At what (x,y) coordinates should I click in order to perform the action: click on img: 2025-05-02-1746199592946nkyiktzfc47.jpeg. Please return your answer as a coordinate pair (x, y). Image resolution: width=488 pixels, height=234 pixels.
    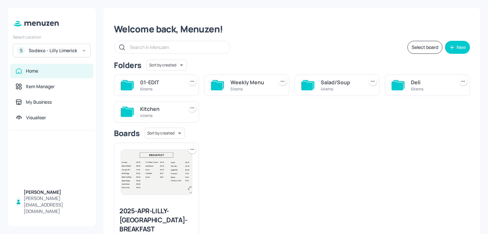
    Looking at the image, I should click on (156, 172).